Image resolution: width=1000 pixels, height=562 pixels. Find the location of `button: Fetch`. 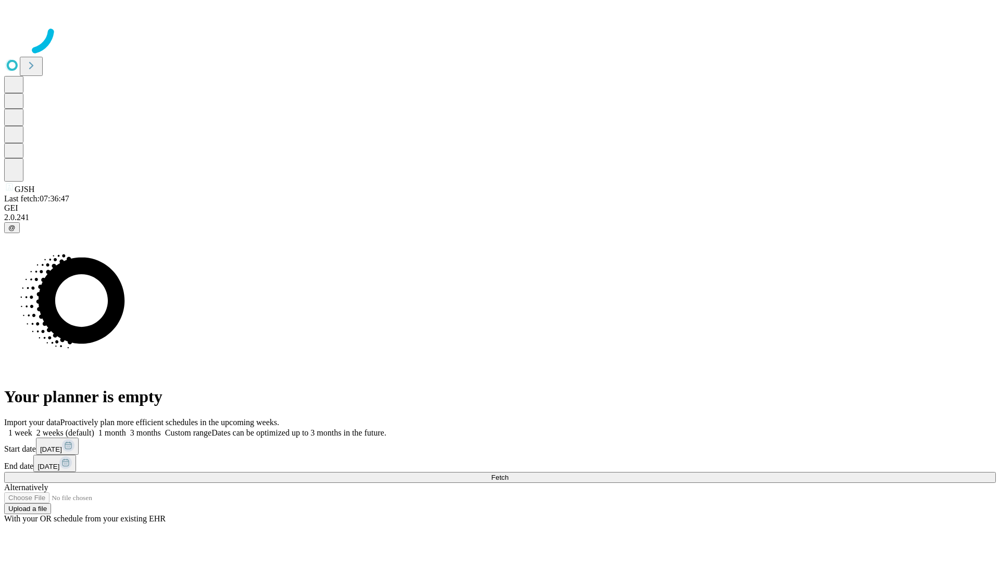

button: Fetch is located at coordinates (500, 477).